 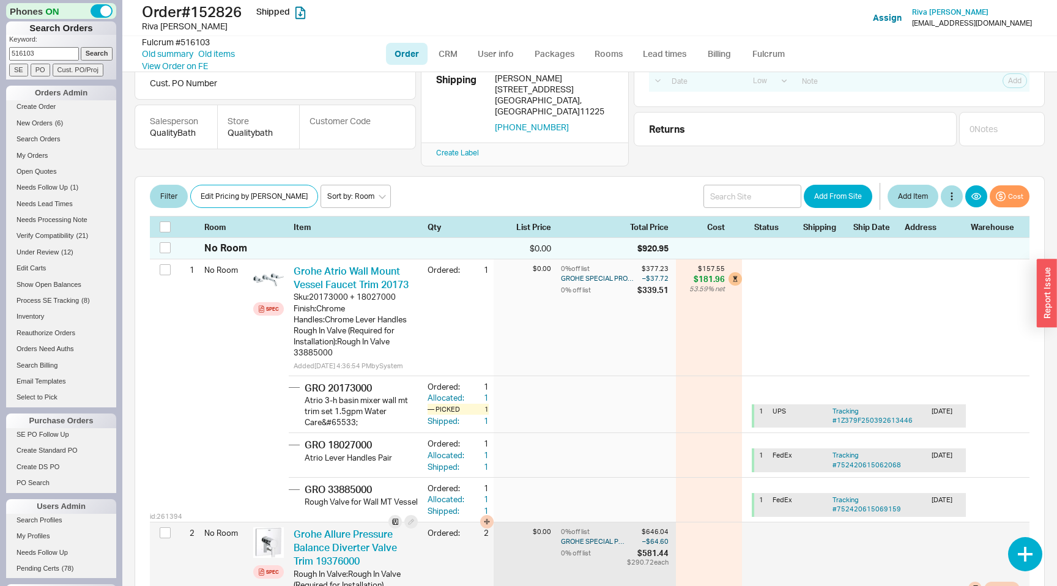 What do you see at coordinates (458, 455) in the screenshot?
I see `button: Allocated:1` at bounding box center [458, 455].